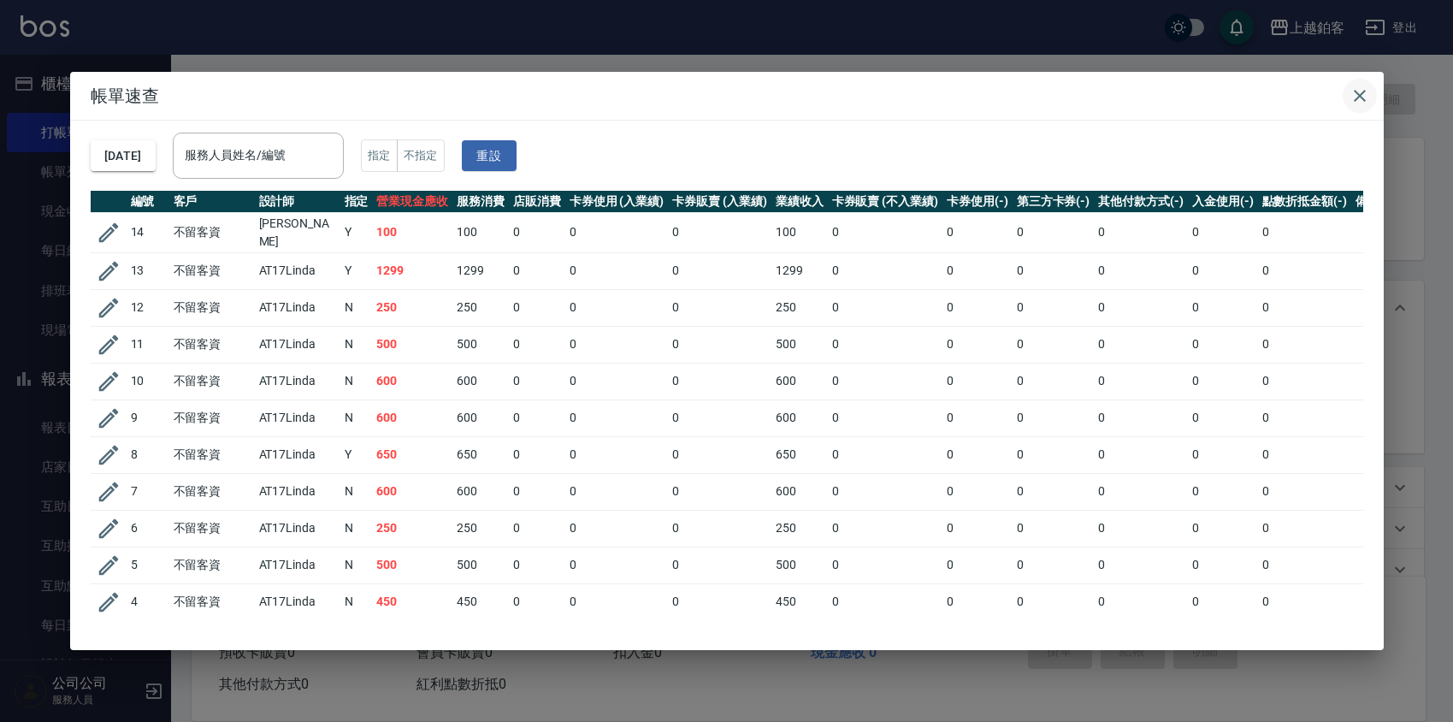  I want to click on button: 不指定, so click(421, 156).